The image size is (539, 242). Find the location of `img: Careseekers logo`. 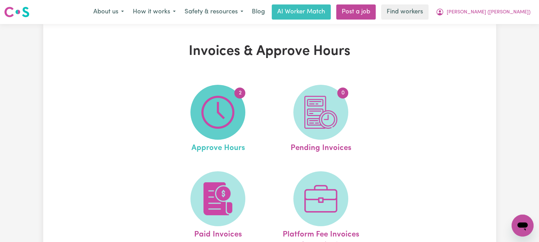

img: Careseekers logo is located at coordinates (17, 12).